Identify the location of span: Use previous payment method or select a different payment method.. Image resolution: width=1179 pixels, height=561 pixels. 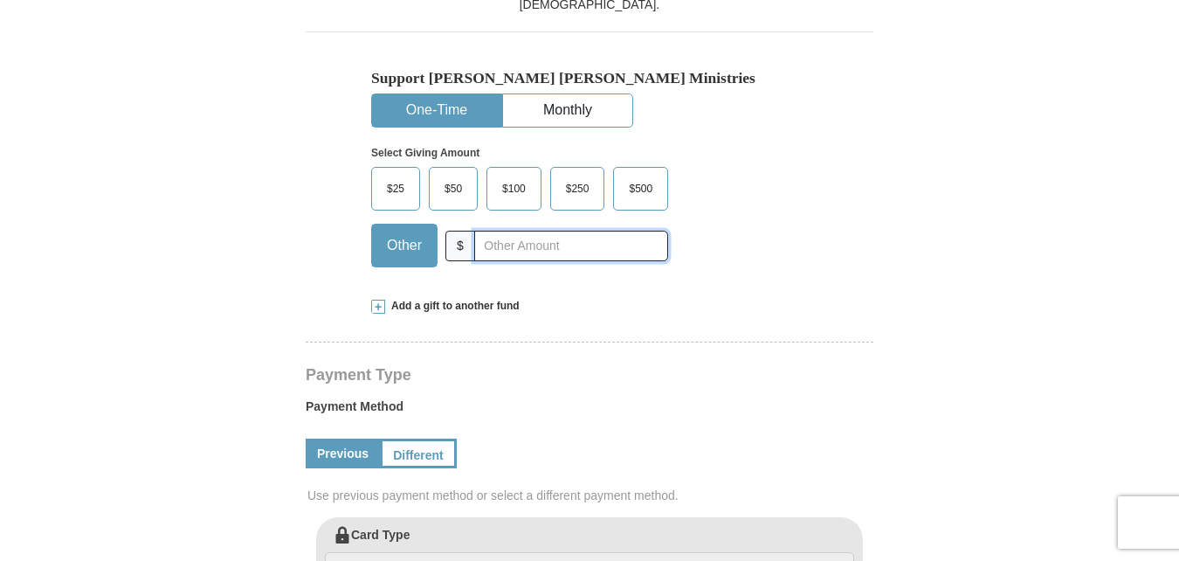
(591, 495).